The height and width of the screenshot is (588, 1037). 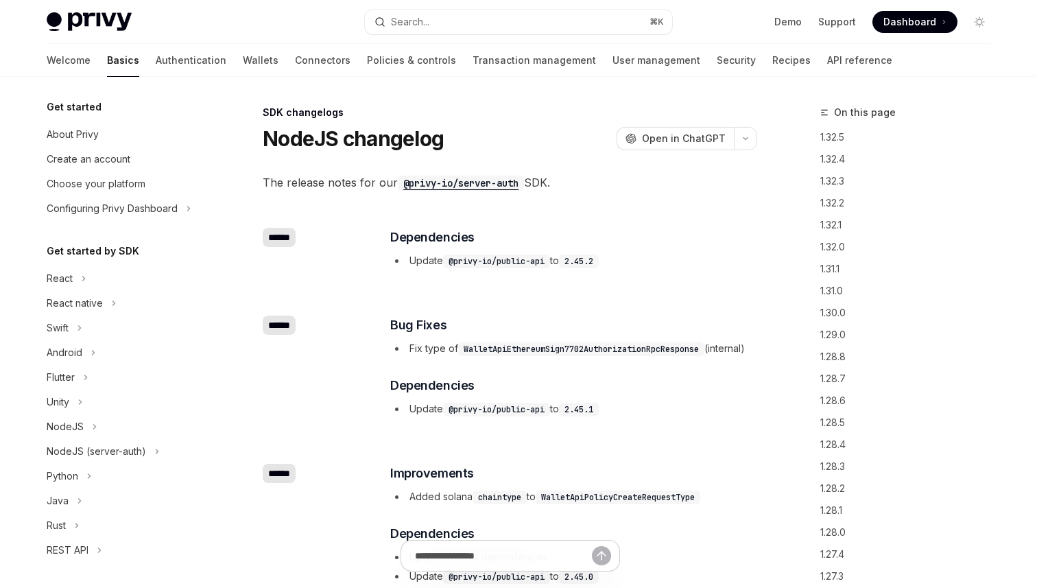 What do you see at coordinates (911, 335) in the screenshot?
I see `a: 1.29.0` at bounding box center [911, 335].